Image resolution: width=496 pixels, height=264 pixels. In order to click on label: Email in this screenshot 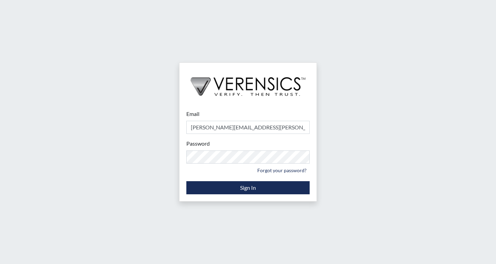, I will do `click(193, 114)`.